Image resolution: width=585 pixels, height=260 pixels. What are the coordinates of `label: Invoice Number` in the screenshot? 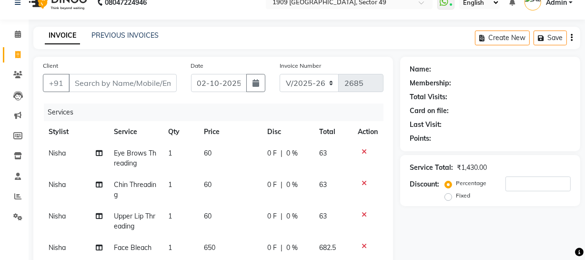 It's located at (300, 66).